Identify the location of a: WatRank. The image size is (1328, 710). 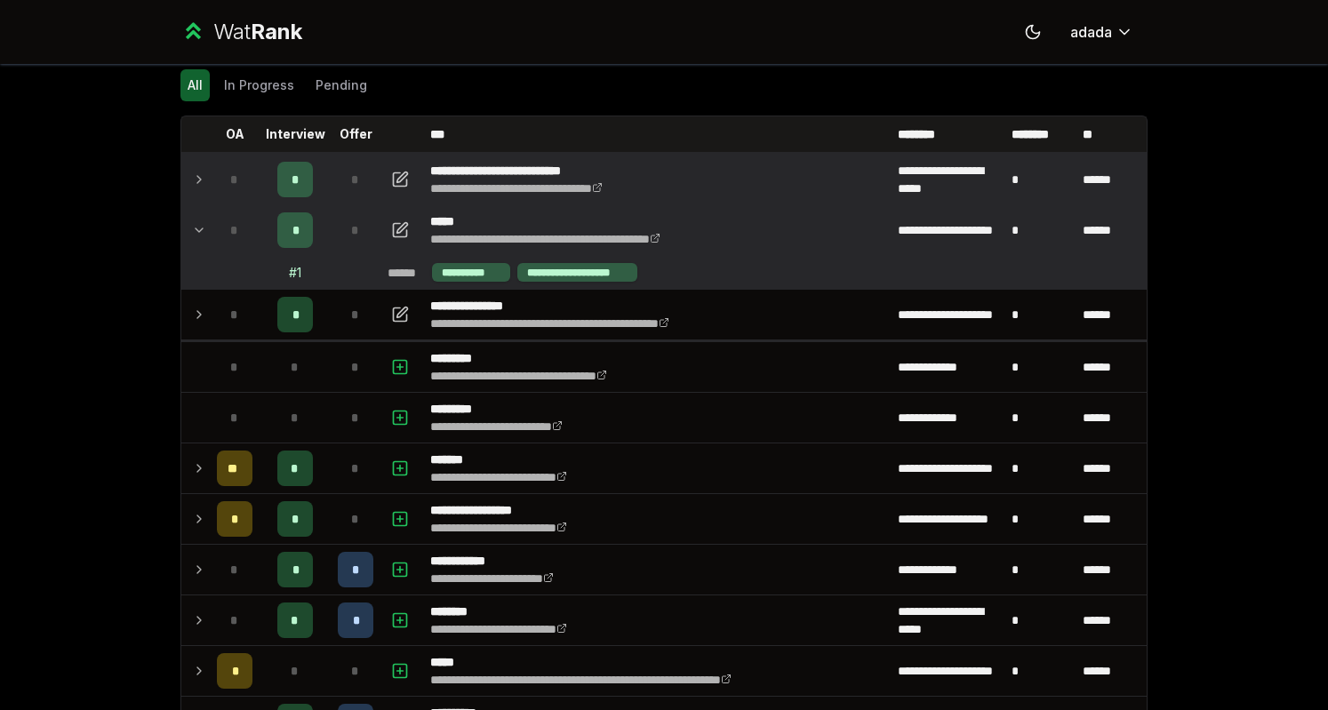
(241, 32).